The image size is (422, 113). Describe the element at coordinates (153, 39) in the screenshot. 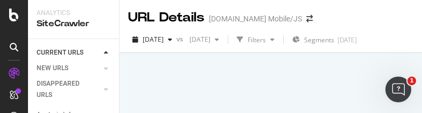

I see `span: 2025 Sep. 21st` at that location.